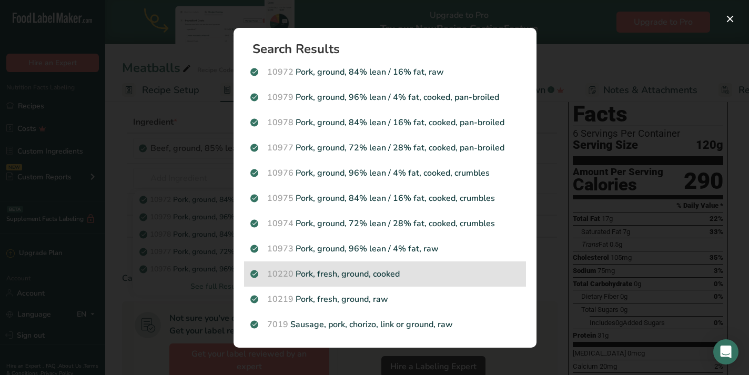 The image size is (749, 375). I want to click on span: 10219, so click(280, 299).